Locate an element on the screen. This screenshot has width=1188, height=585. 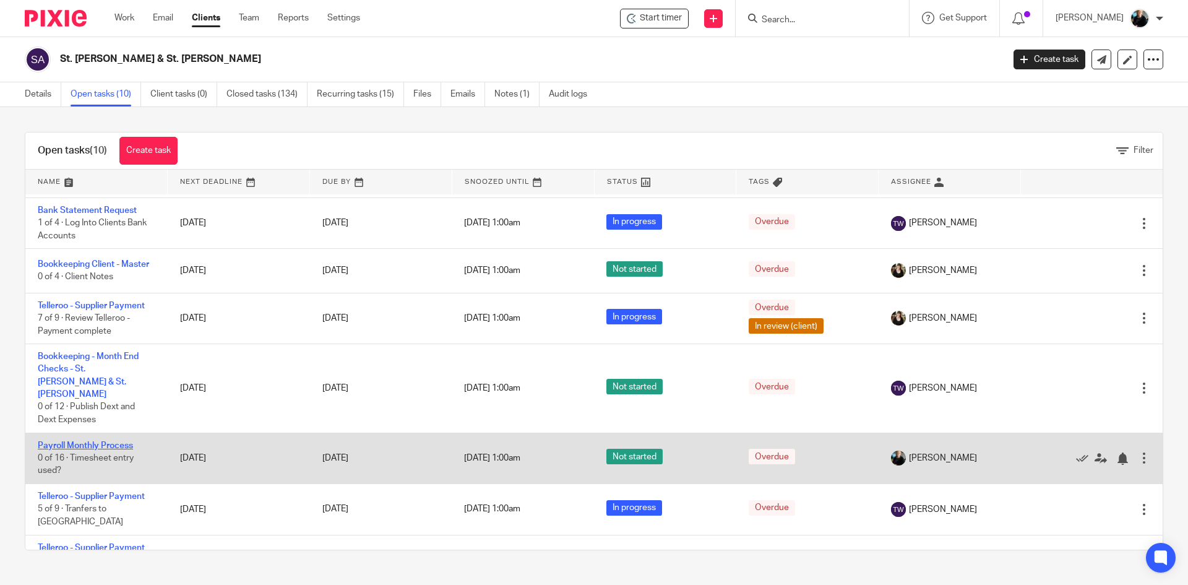
a: Open tasks (10) is located at coordinates (106, 94).